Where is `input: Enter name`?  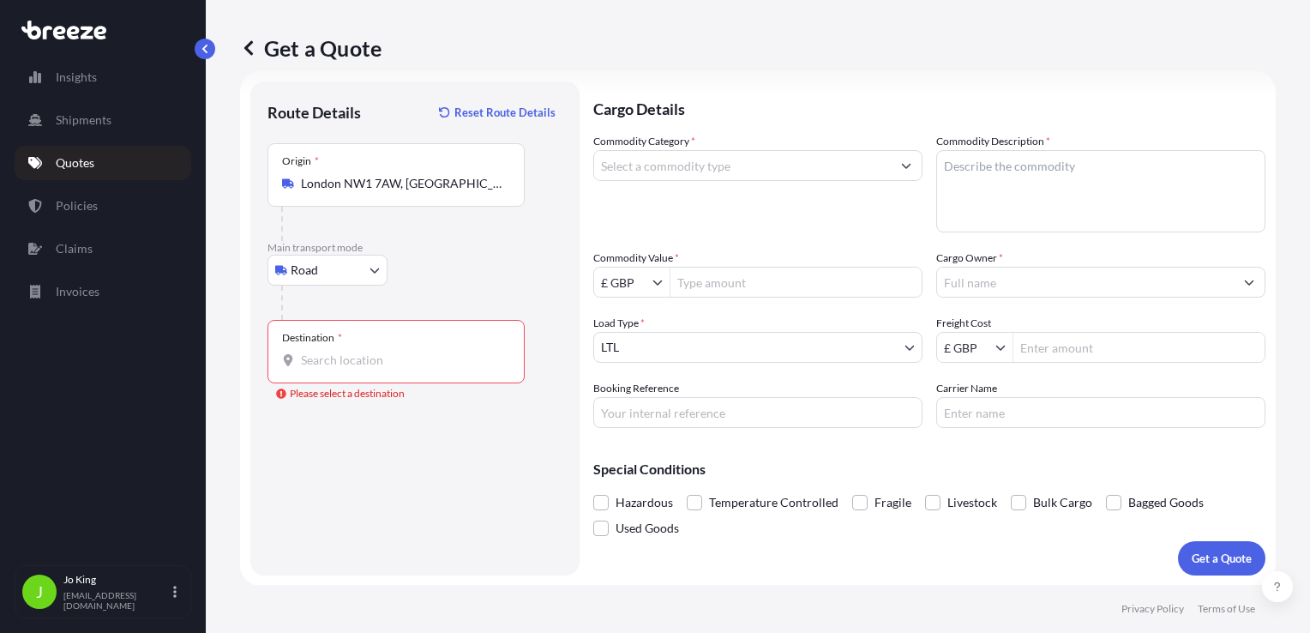
input: Enter name is located at coordinates (1101, 412).